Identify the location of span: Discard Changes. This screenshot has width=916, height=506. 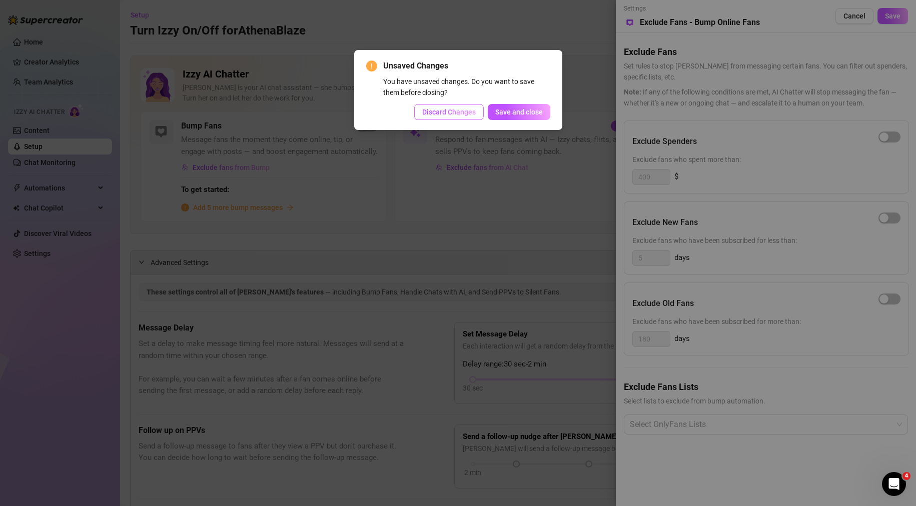
(449, 112).